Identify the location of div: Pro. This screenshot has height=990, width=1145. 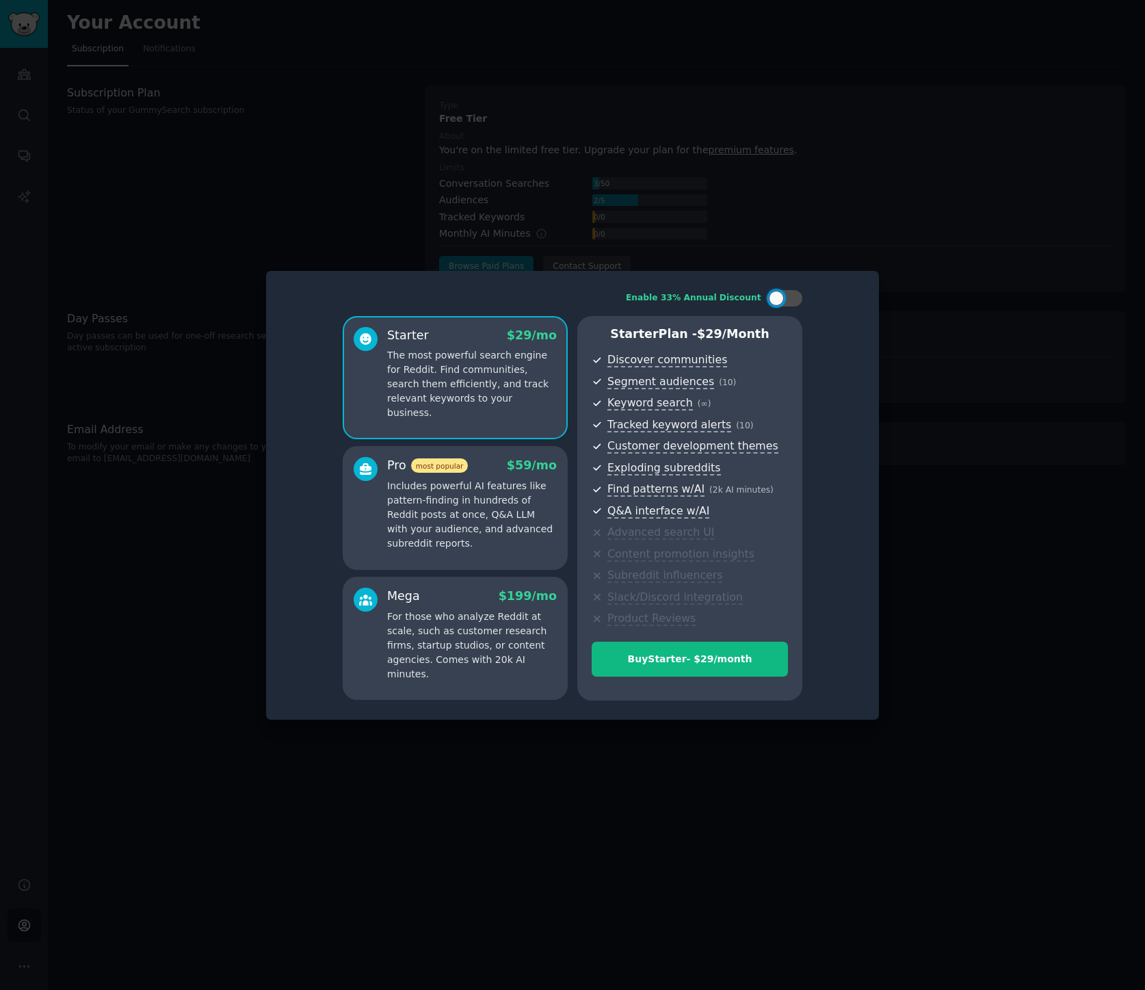
(428, 465).